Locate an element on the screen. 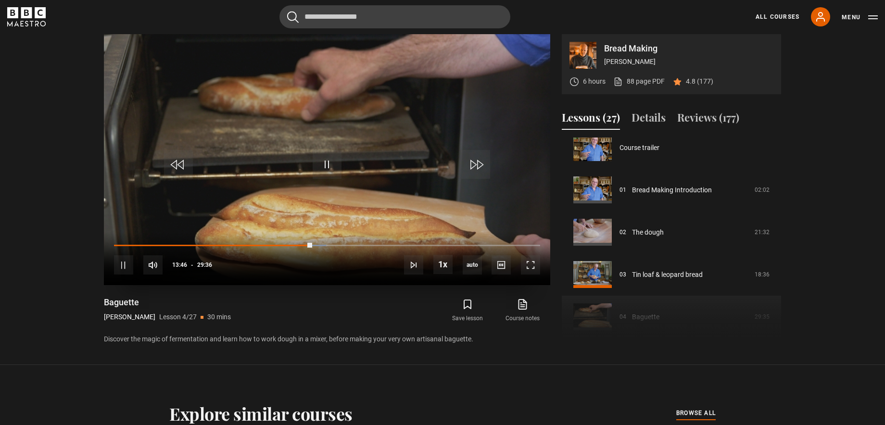 This screenshot has width=885, height=425. p: Lesson 4/27 is located at coordinates (178, 317).